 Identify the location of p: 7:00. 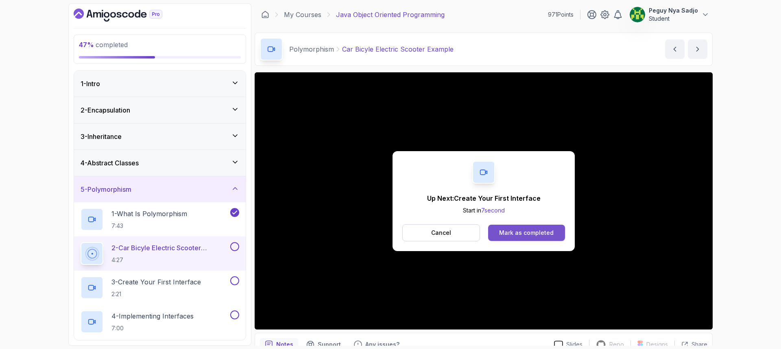
(152, 328).